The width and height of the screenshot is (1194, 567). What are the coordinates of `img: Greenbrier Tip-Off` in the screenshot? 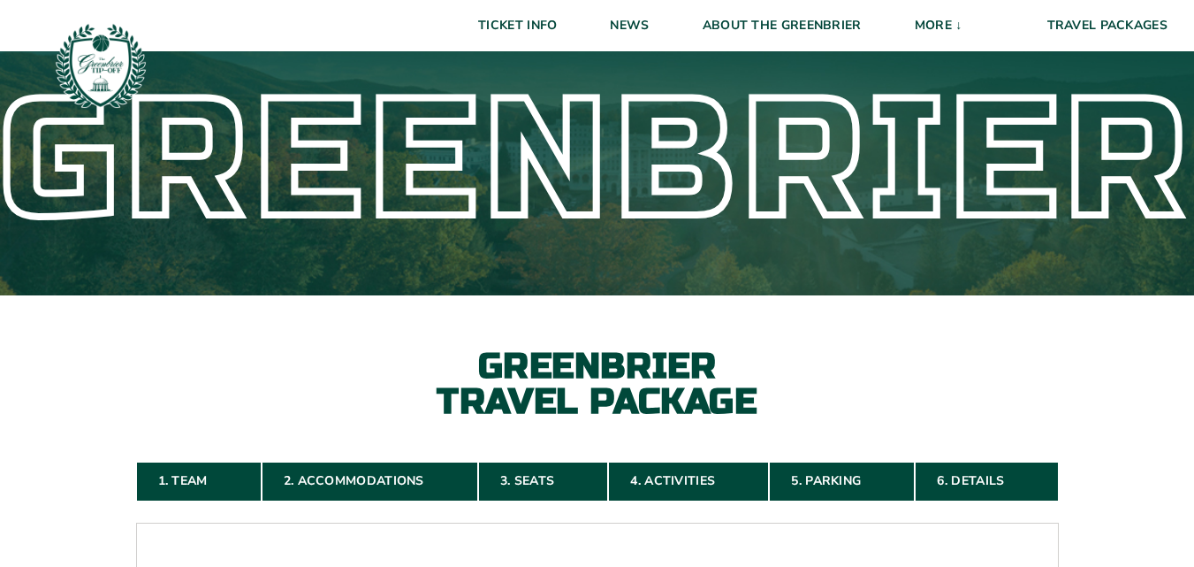 It's located at (101, 65).